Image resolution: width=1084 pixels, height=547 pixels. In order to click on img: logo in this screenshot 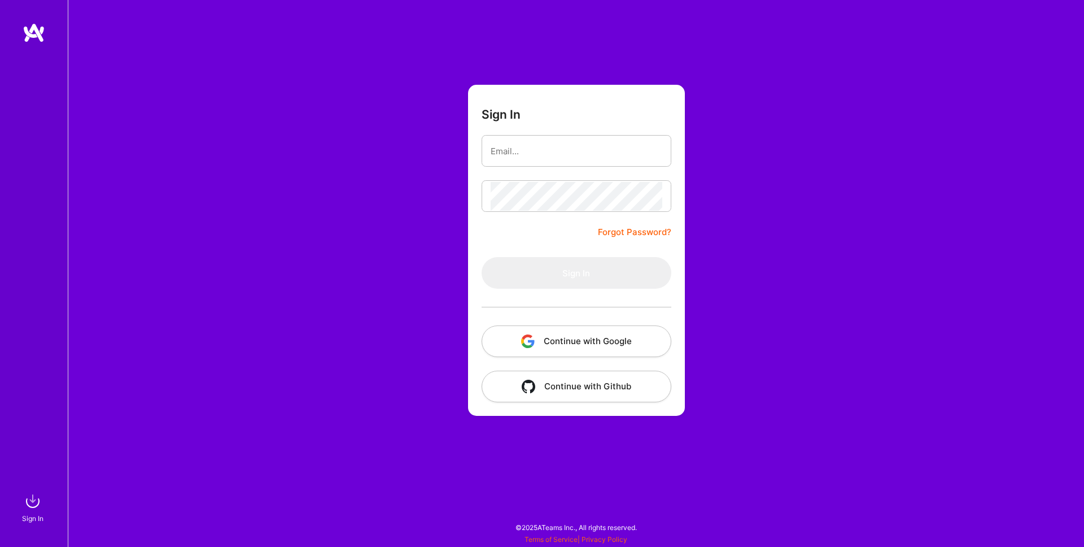, I will do `click(34, 33)`.